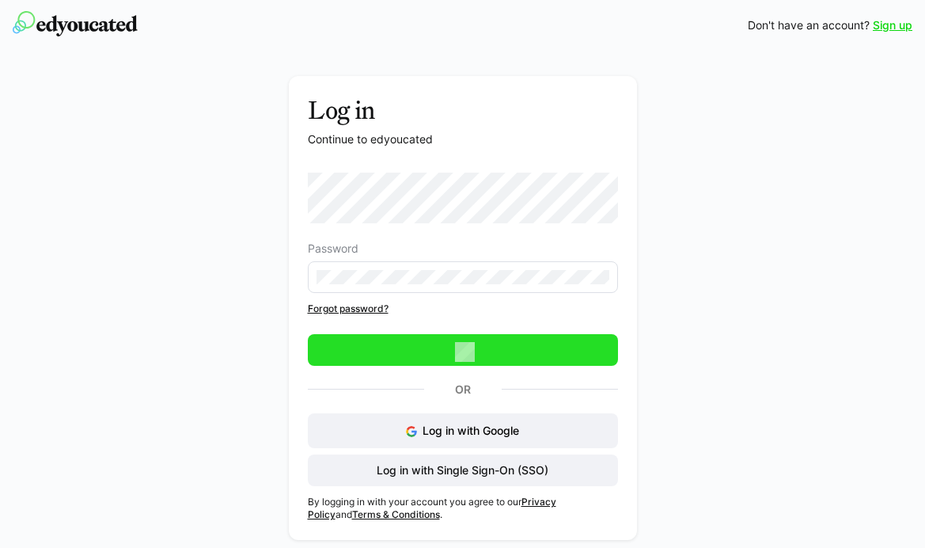 The height and width of the screenshot is (548, 925). Describe the element at coordinates (463, 309) in the screenshot. I see `a: Forgot password?` at that location.